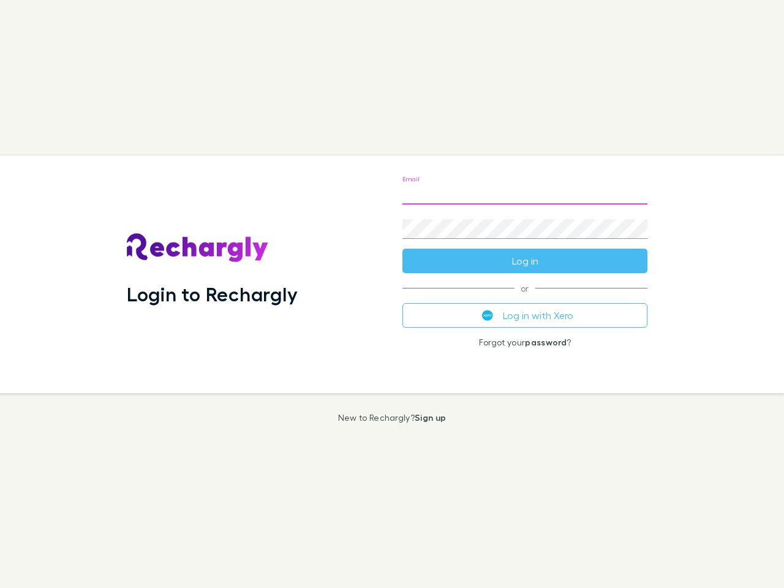  I want to click on img: Rechargly's Logo, so click(198, 248).